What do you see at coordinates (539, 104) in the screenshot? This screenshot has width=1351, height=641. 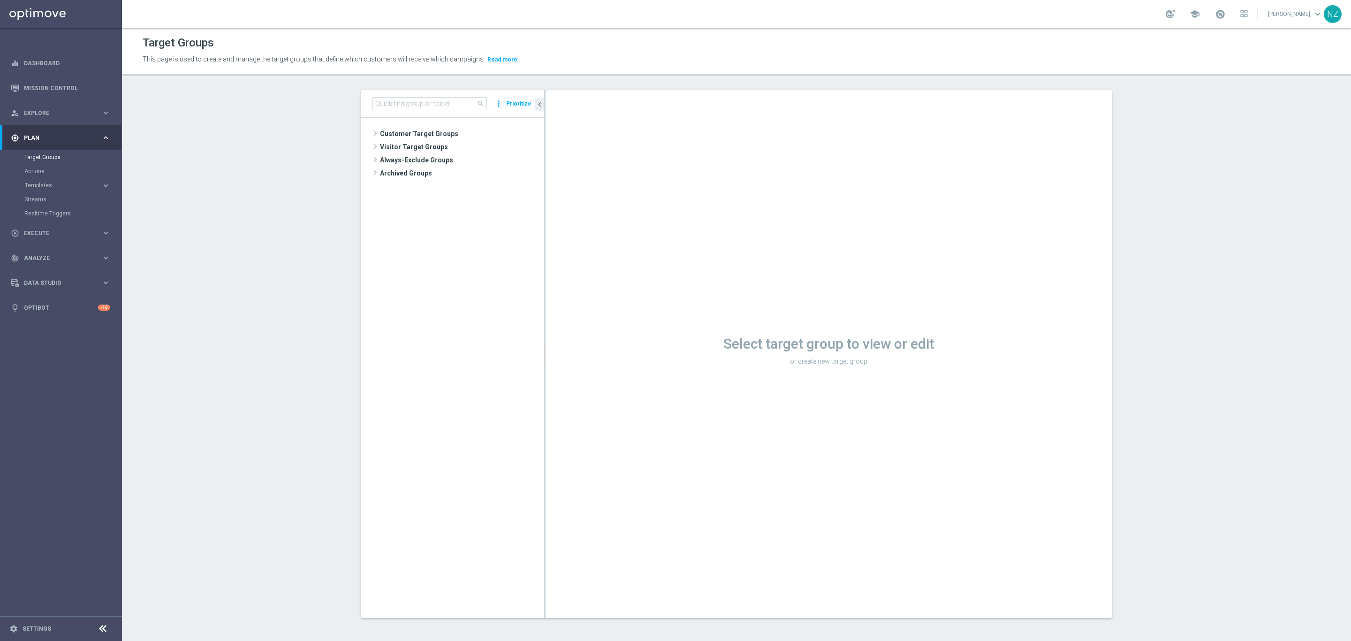 I see `i: chevron_left` at bounding box center [539, 104].